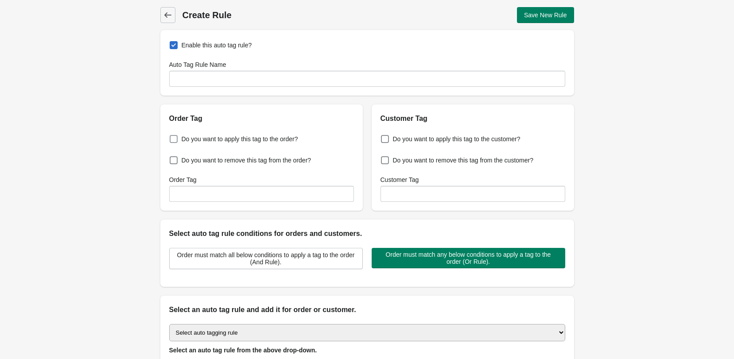 This screenshot has height=359, width=734. Describe the element at coordinates (468, 258) in the screenshot. I see `span: Order must match any below conditions to apply a tag to the order (Or Rule).` at that location.